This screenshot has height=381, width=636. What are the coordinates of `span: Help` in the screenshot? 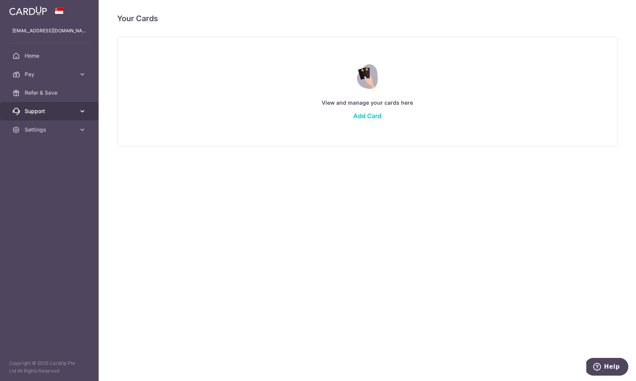 It's located at (25, 9).